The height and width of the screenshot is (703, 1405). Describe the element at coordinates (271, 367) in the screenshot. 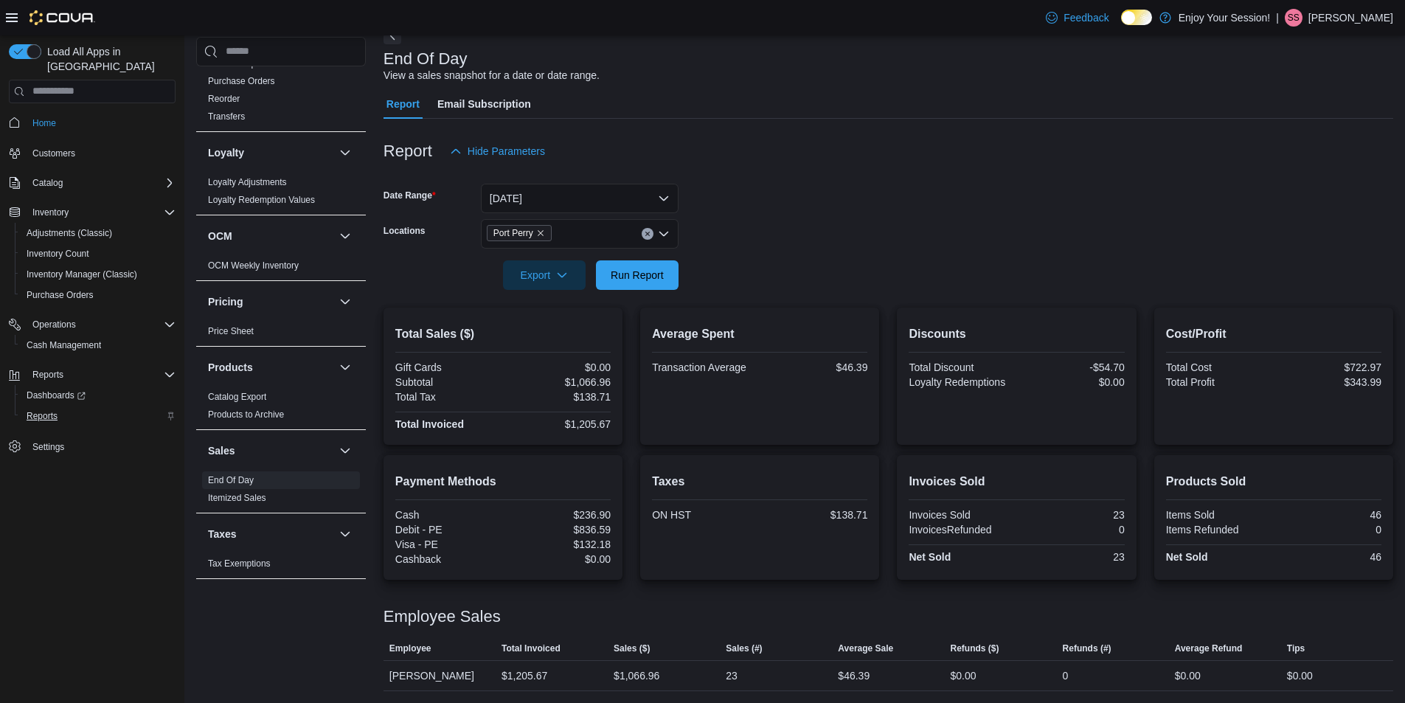

I see `button: Products` at that location.